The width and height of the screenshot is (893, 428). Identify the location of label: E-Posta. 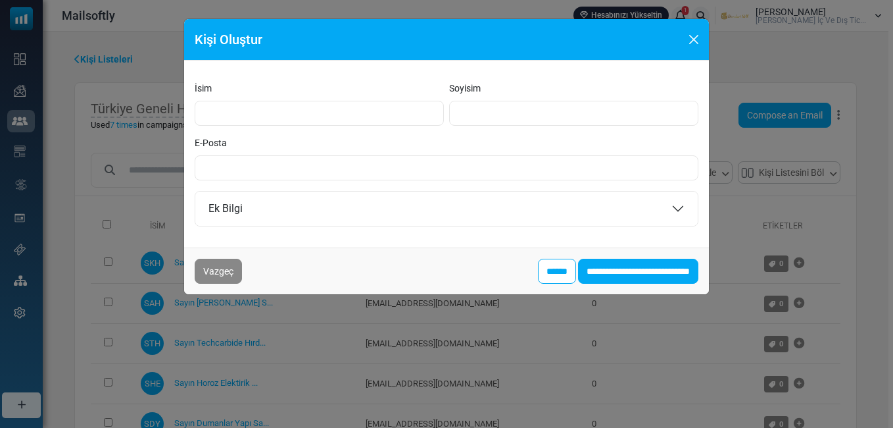
(211, 143).